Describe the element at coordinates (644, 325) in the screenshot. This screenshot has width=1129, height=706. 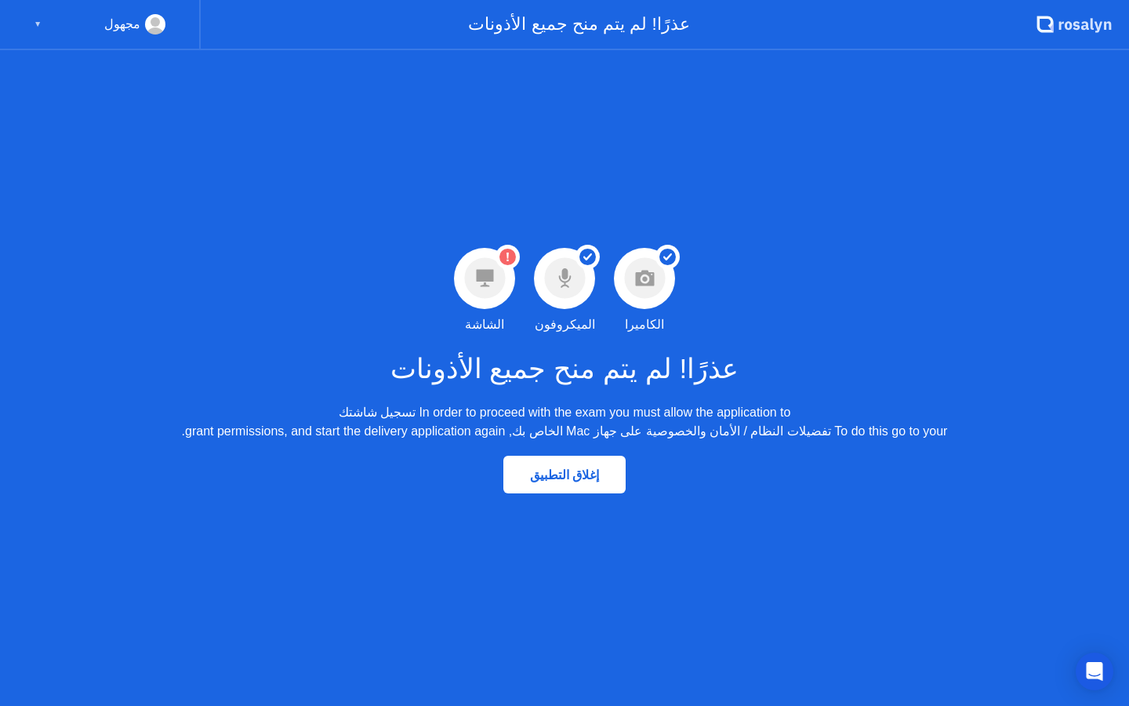
I see `div: الكاميرا` at that location.